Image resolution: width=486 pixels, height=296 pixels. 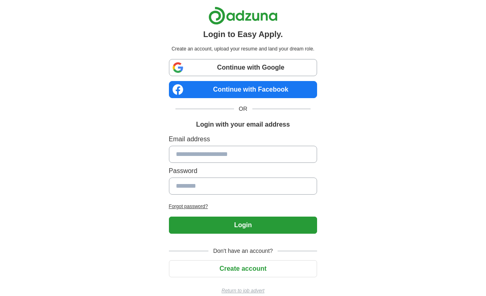 I want to click on a: Return to job advert, so click(x=243, y=291).